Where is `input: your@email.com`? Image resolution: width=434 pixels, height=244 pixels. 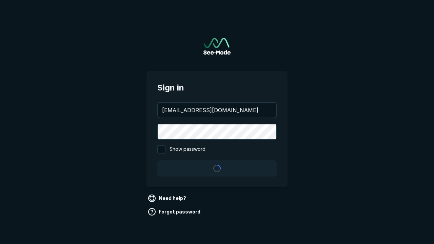 input: your@email.com is located at coordinates (217, 110).